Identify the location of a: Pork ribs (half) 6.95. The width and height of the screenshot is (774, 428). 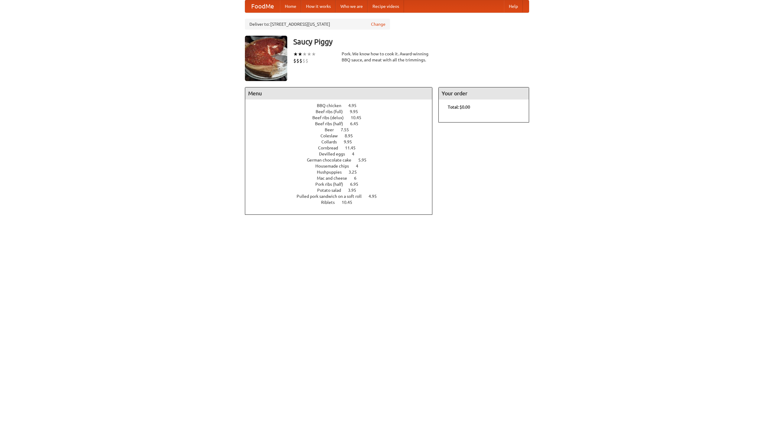
(342, 184).